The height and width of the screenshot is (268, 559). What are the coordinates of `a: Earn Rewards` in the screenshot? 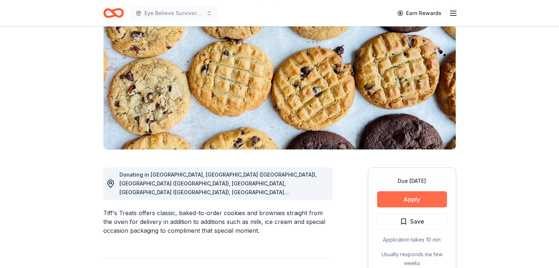 It's located at (419, 13).